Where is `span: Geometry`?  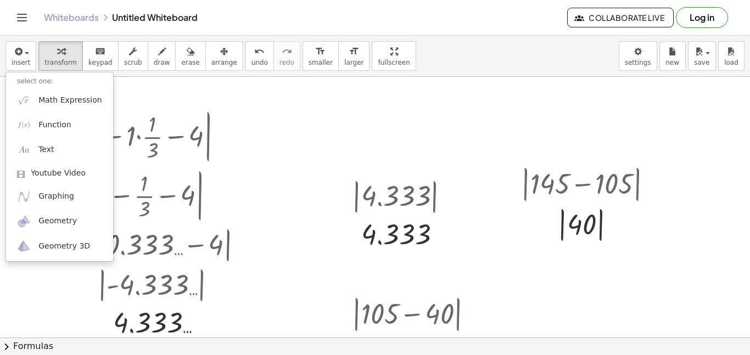 span: Geometry is located at coordinates (58, 221).